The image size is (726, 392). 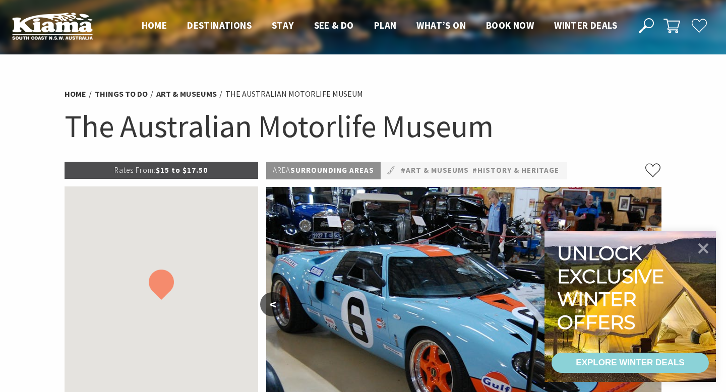 What do you see at coordinates (323, 170) in the screenshot?
I see `p: Surrounding Areas` at bounding box center [323, 170].